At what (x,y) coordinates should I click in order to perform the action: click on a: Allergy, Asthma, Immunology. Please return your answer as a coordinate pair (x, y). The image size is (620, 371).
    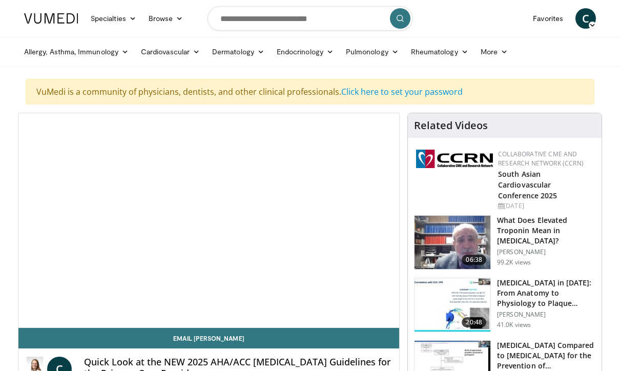
    Looking at the image, I should click on (76, 52).